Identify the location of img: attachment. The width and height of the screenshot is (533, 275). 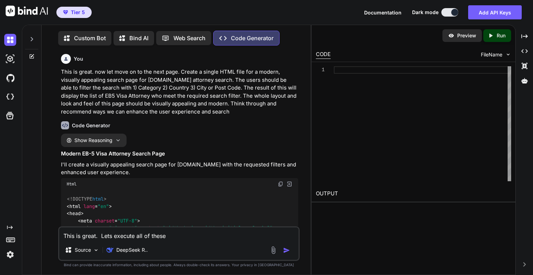
(273, 250).